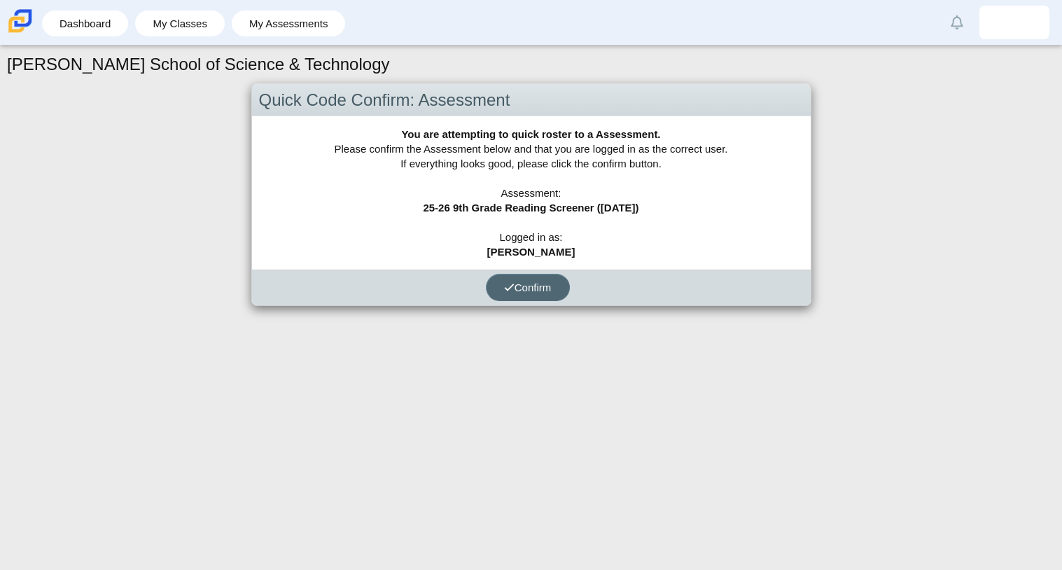  What do you see at coordinates (288, 23) in the screenshot?
I see `a: My Assessments` at bounding box center [288, 23].